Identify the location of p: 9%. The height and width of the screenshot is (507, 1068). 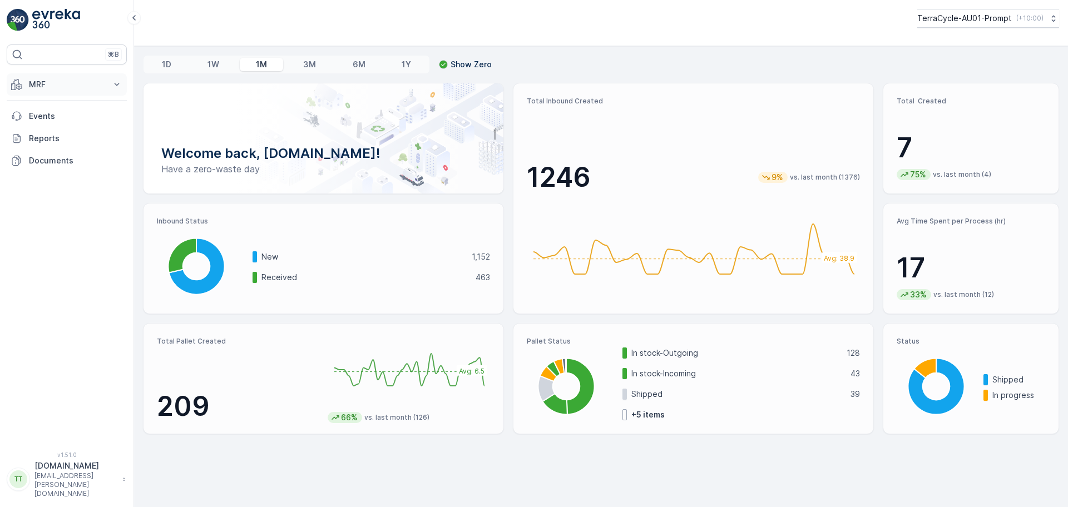
(777, 177).